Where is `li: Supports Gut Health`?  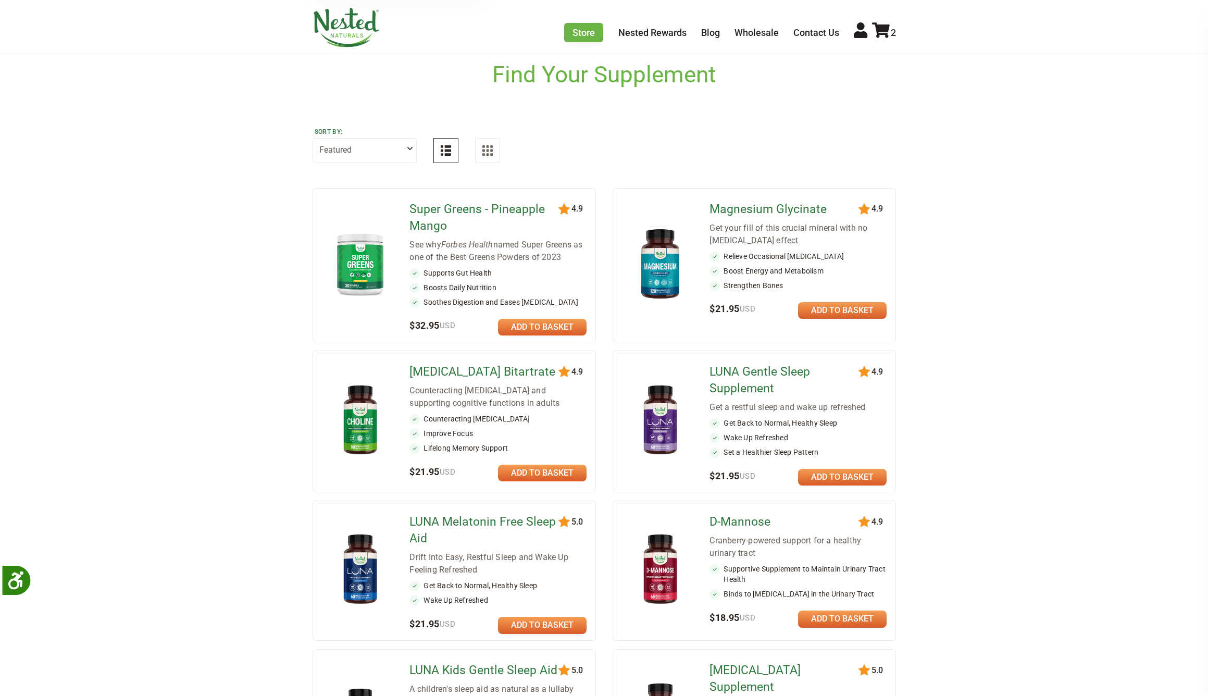 li: Supports Gut Health is located at coordinates (498, 273).